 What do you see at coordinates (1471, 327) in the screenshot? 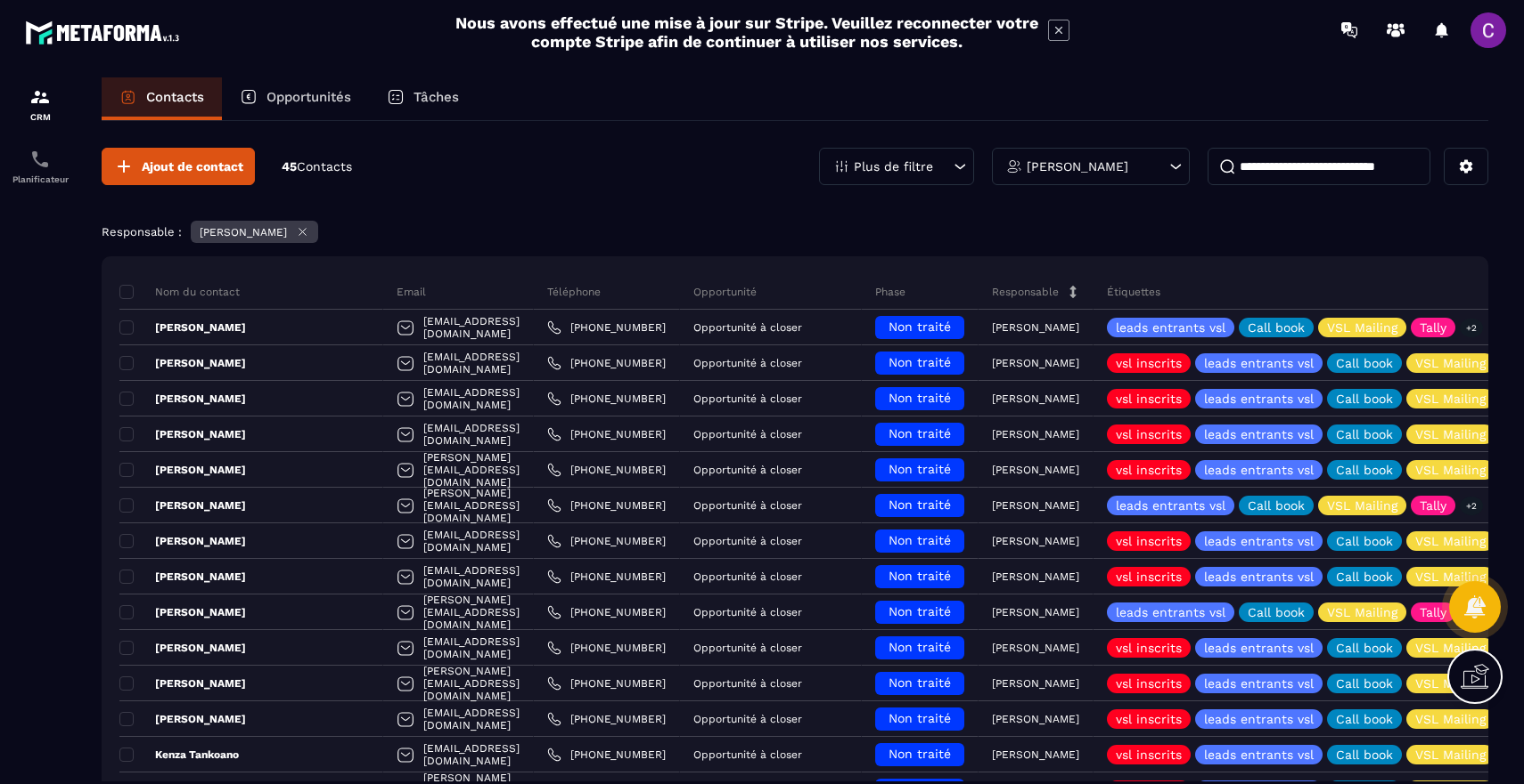
I see `p: +2` at bounding box center [1471, 327].